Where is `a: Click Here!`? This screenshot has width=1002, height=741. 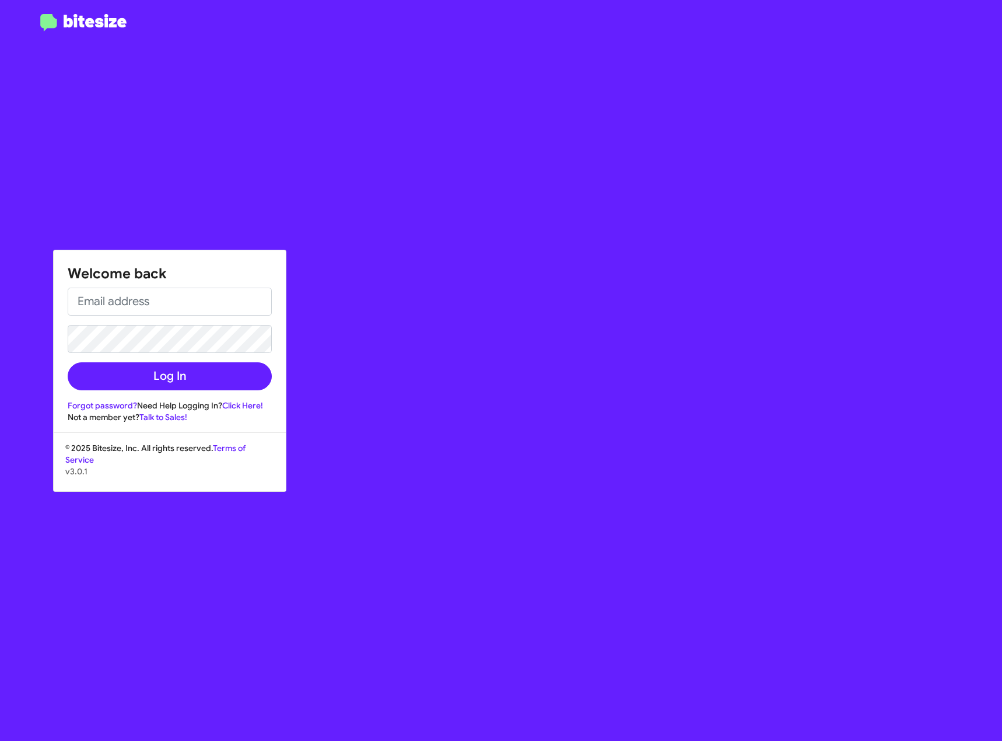
a: Click Here! is located at coordinates (243, 406).